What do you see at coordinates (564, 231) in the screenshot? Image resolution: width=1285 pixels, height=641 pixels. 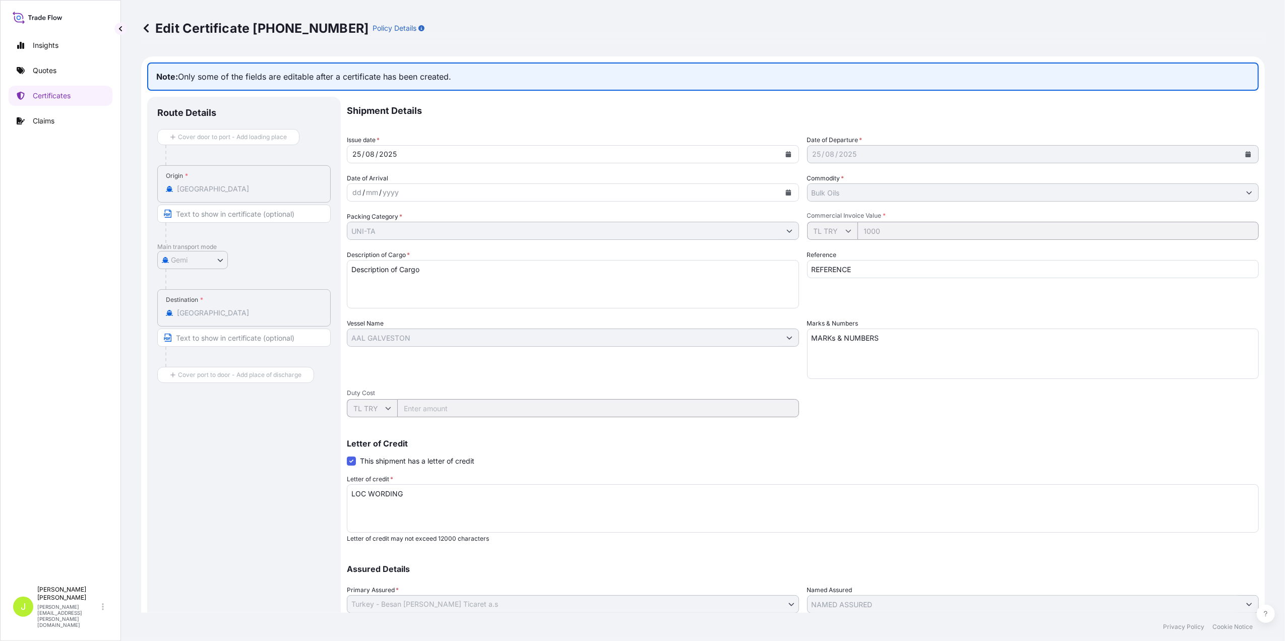 I see `input: Type to search a container mode` at bounding box center [564, 231].